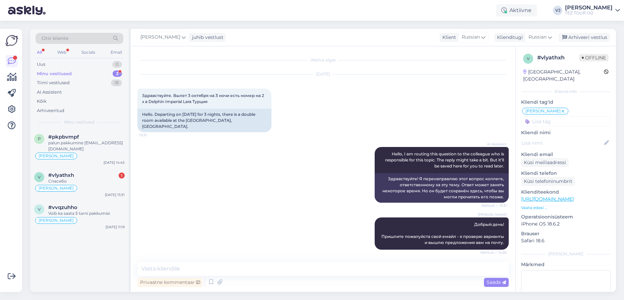 This screenshot has width=624, height=300. What do you see at coordinates (117, 74) in the screenshot?
I see `div: 3` at bounding box center [117, 74].